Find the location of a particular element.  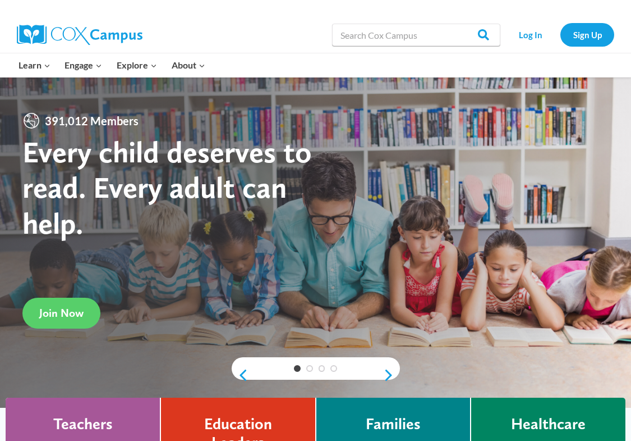

a: Join Now is located at coordinates (61, 313).